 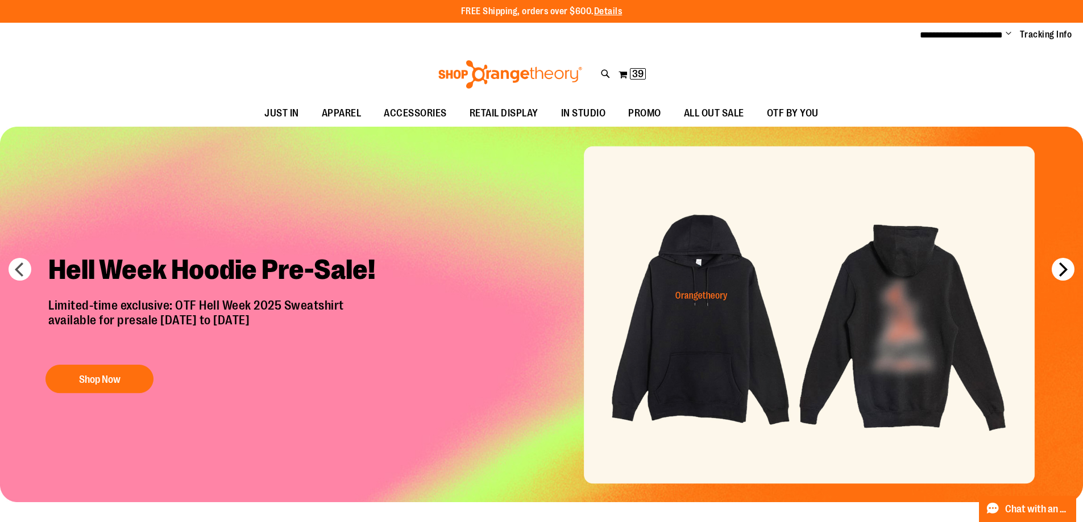 What do you see at coordinates (20, 269) in the screenshot?
I see `button: prev` at bounding box center [20, 269].